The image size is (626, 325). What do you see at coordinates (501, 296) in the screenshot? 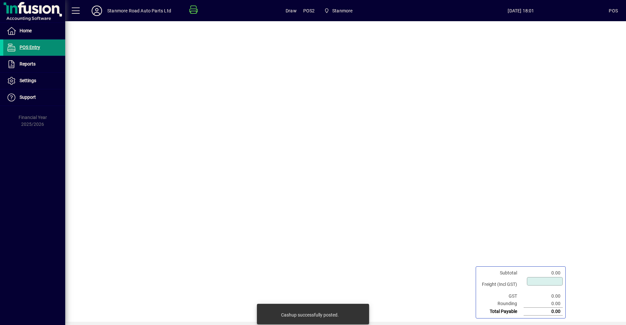
I see `td: GST` at bounding box center [501, 296].